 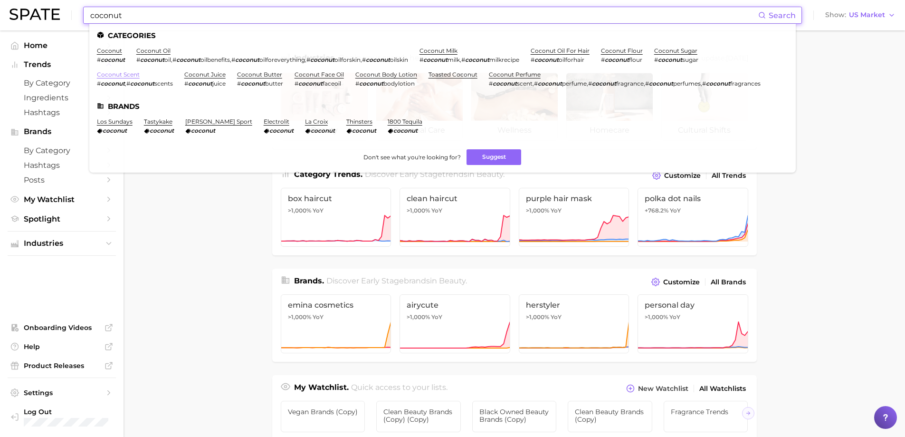 I want to click on span: milk, so click(x=454, y=59).